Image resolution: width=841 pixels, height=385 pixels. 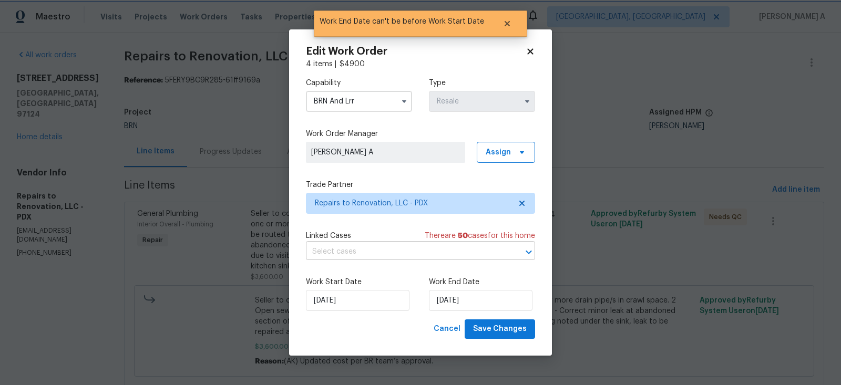 I want to click on button: Save Changes, so click(x=500, y=329).